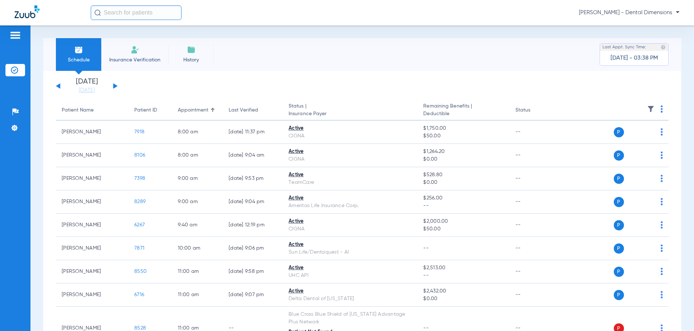 This screenshot has height=331, width=694. What do you see at coordinates (191, 50) in the screenshot?
I see `img: History` at bounding box center [191, 50].